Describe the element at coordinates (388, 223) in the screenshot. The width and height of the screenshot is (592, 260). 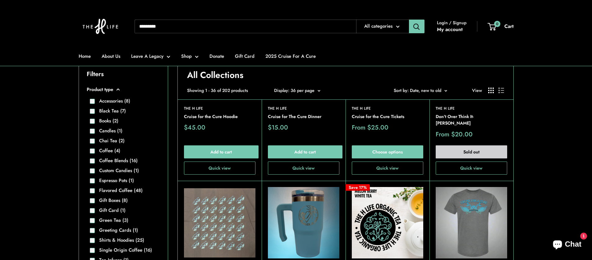
I see `img: Melonberry White` at that location.